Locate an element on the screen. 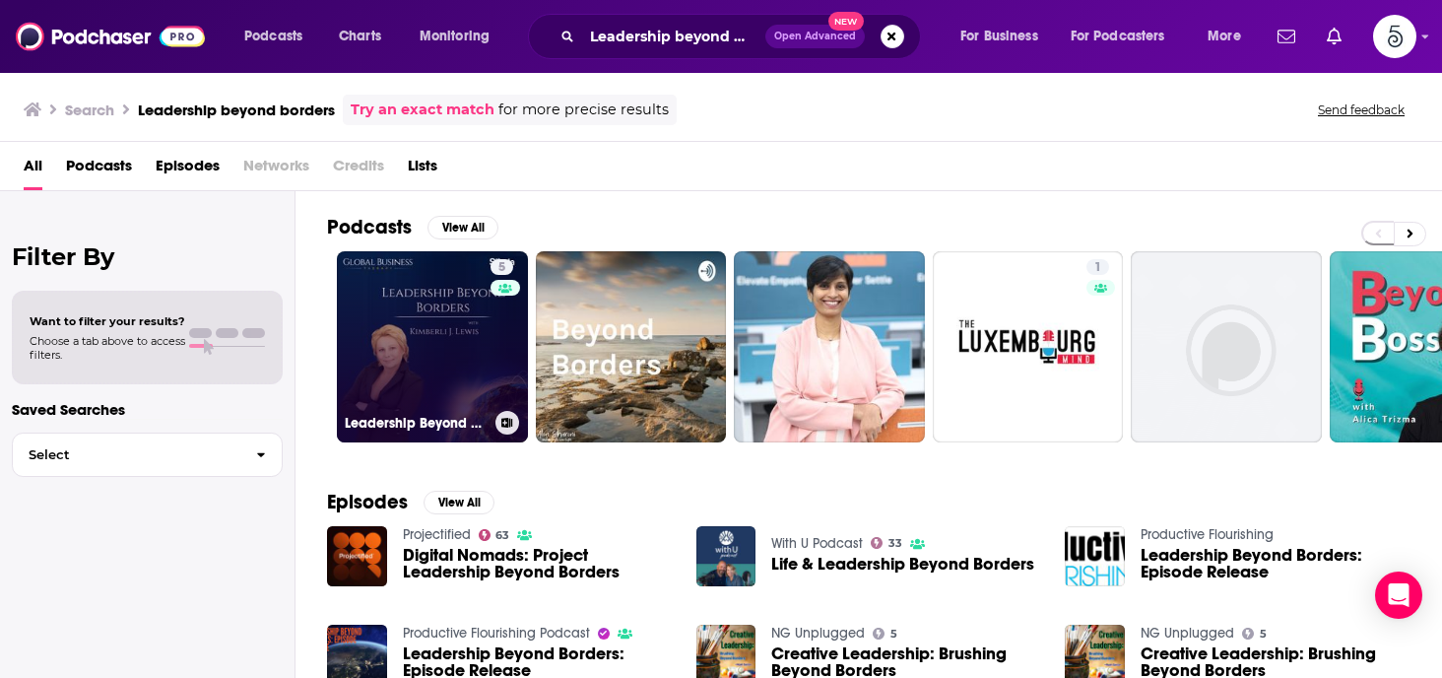 Image resolution: width=1442 pixels, height=678 pixels. a: With U Podcast is located at coordinates (817, 543).